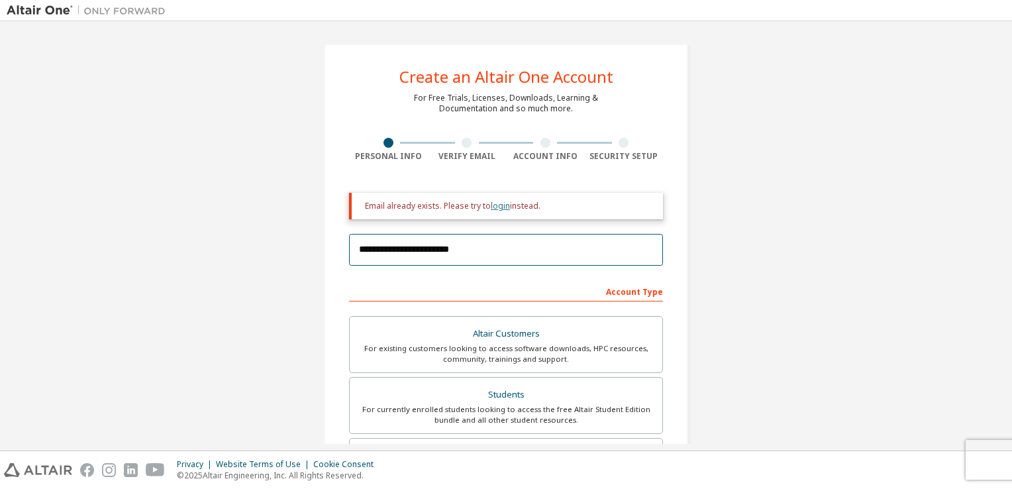 The image size is (1012, 489). Describe the element at coordinates (506, 103) in the screenshot. I see `div: For Free Trials, Licenses, Downloads, Learning & Documentation and so much more.` at that location.